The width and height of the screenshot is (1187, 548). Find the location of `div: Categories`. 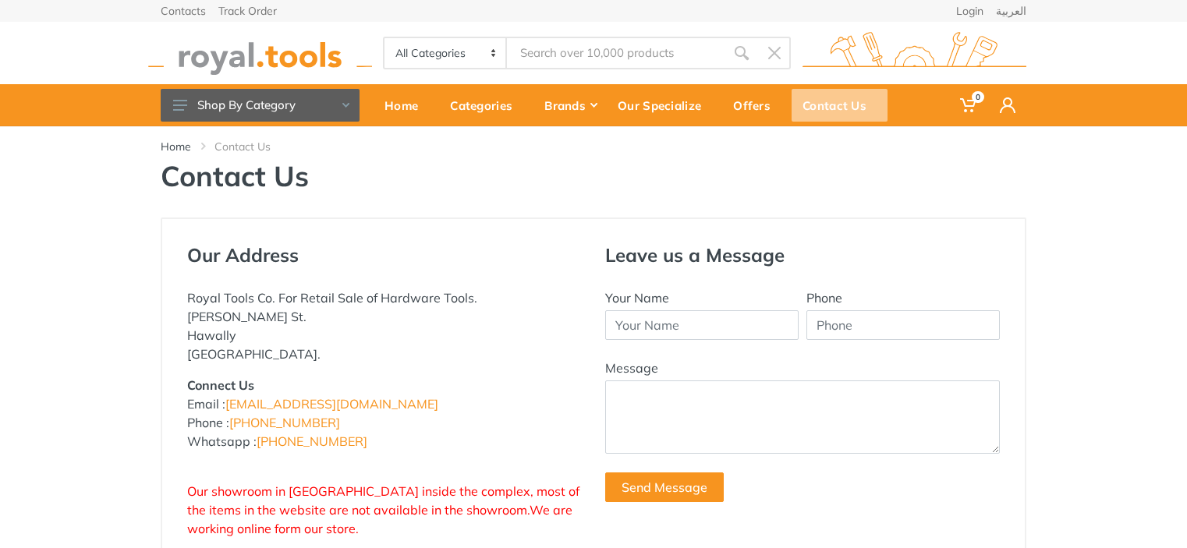

div: Categories is located at coordinates (486, 105).